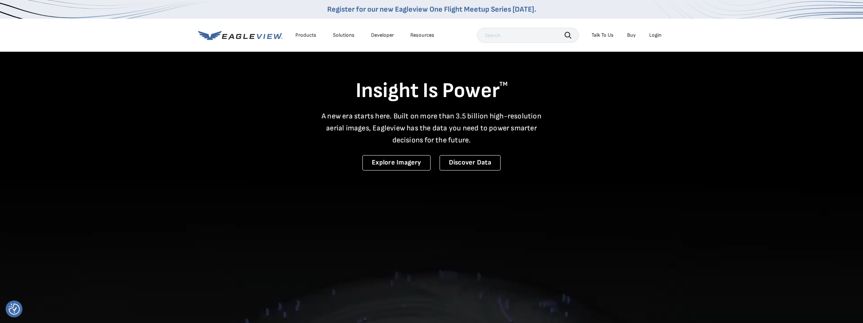 Image resolution: width=863 pixels, height=323 pixels. What do you see at coordinates (306, 35) in the screenshot?
I see `div: Products` at bounding box center [306, 35].